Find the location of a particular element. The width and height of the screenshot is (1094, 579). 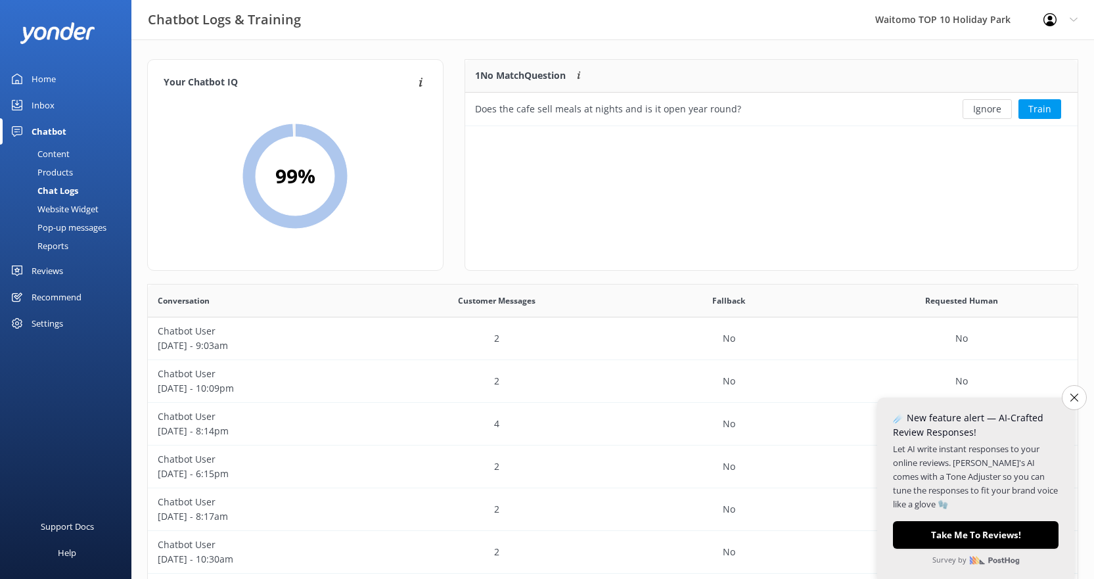

a: Chat Logs is located at coordinates (70, 191).